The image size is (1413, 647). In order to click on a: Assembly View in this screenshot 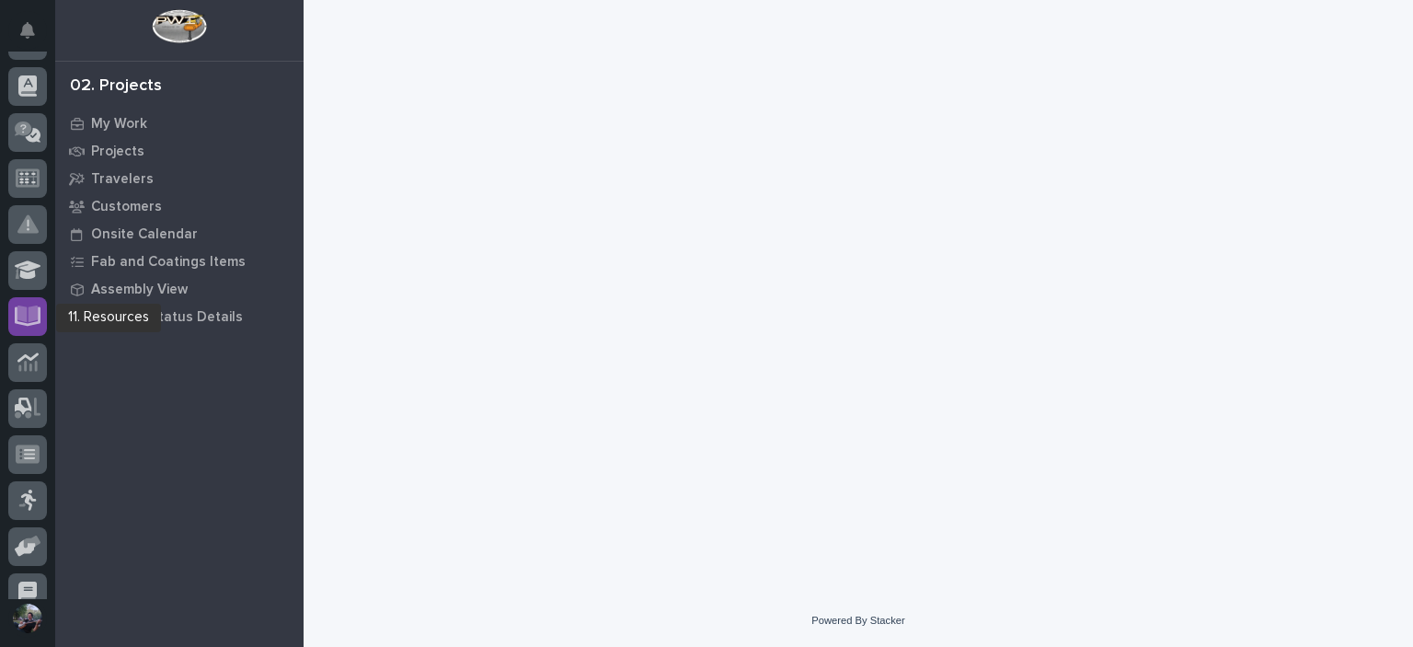, I will do `click(179, 289)`.